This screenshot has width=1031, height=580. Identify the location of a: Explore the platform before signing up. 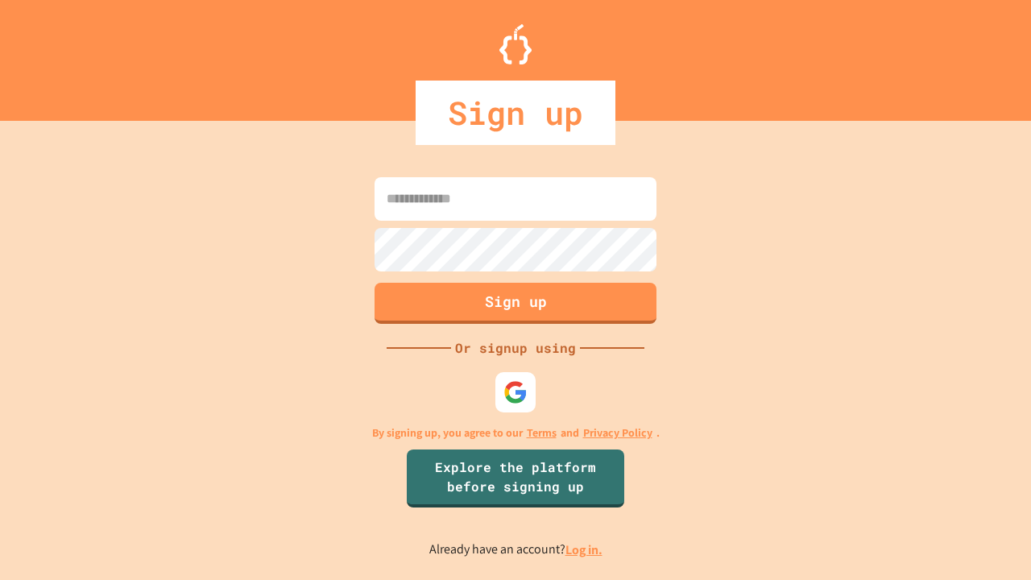
(516, 479).